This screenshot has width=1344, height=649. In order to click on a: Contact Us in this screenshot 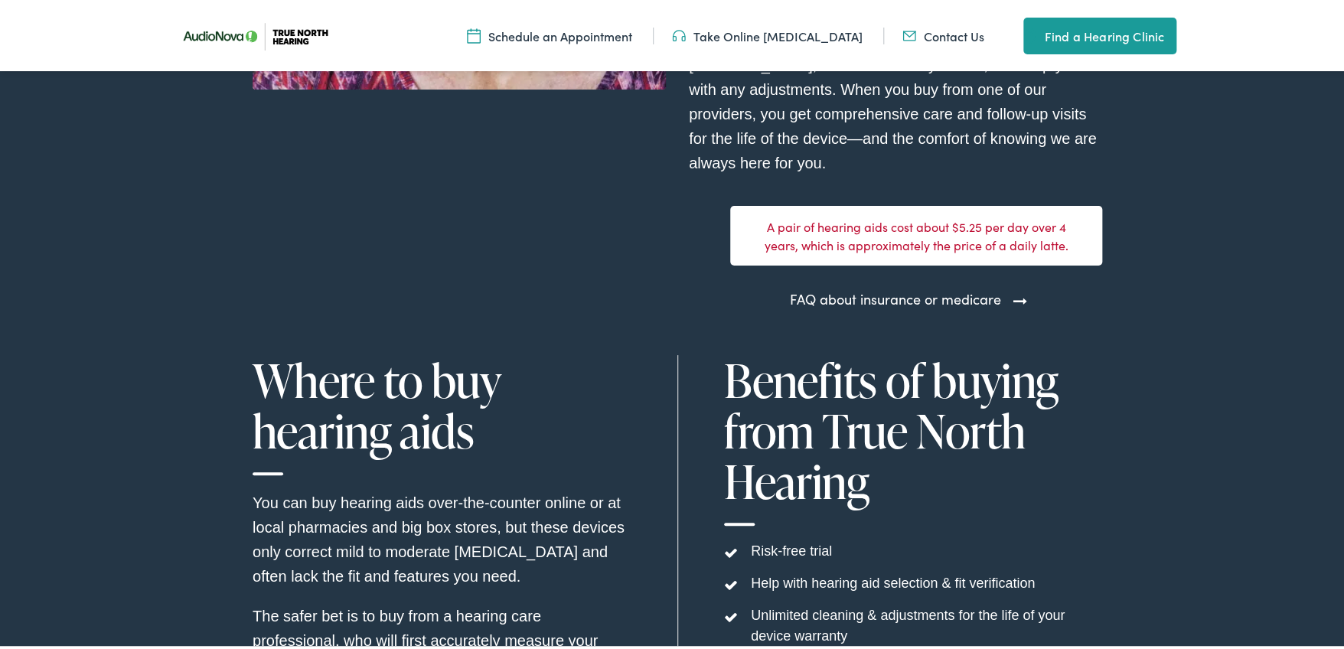, I will do `click(943, 34)`.